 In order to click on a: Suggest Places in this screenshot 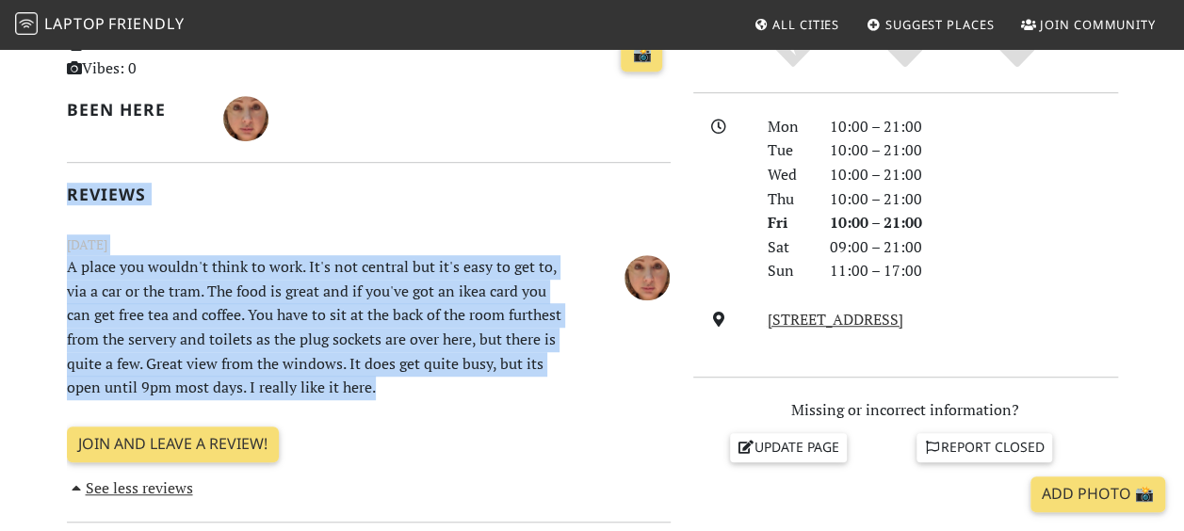, I will do `click(930, 24)`.